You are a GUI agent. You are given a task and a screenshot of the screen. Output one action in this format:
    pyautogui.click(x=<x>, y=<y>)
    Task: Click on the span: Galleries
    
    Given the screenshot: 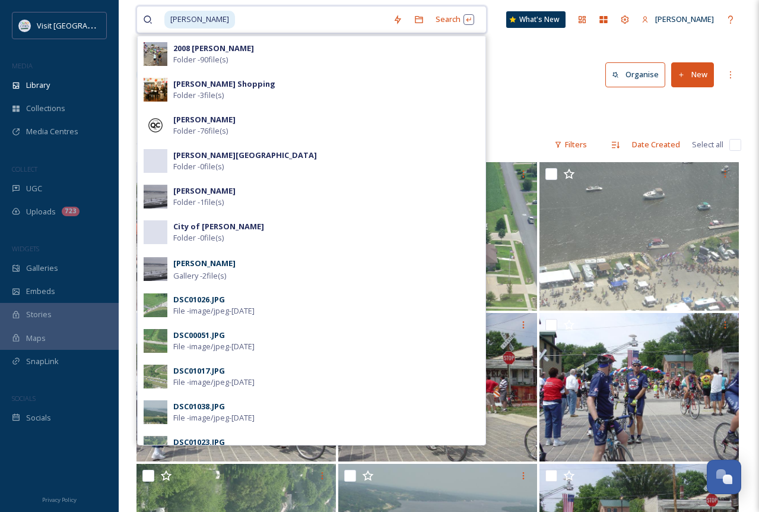 What is the action you would take?
    pyautogui.click(x=42, y=268)
    